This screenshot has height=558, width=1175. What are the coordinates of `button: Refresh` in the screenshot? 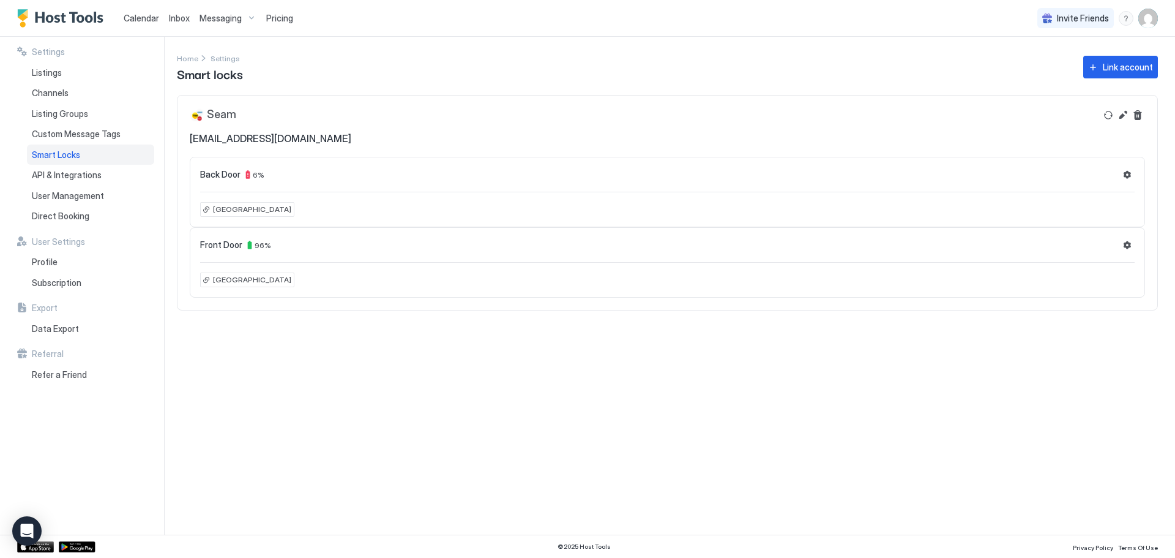 It's located at (1108, 115).